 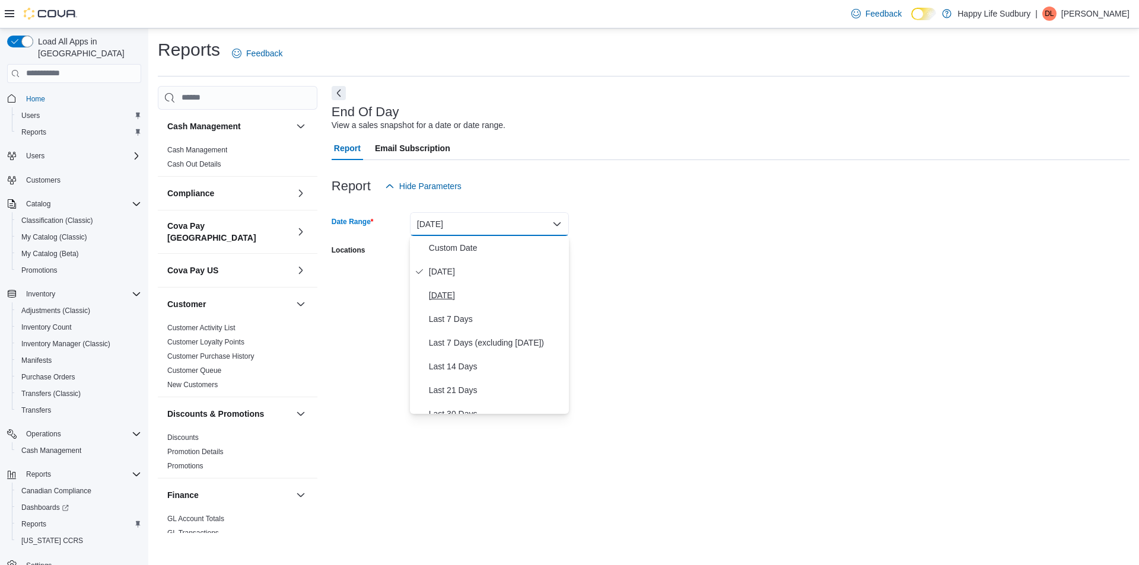 I want to click on button: Inventory Count, so click(x=79, y=327).